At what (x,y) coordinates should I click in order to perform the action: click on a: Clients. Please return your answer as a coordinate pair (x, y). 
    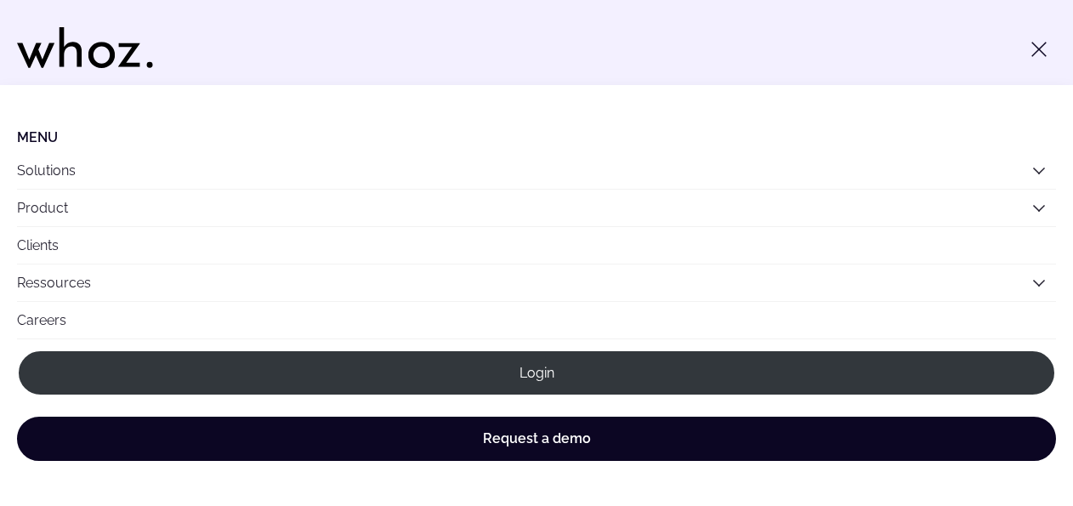
    Looking at the image, I should click on (537, 245).